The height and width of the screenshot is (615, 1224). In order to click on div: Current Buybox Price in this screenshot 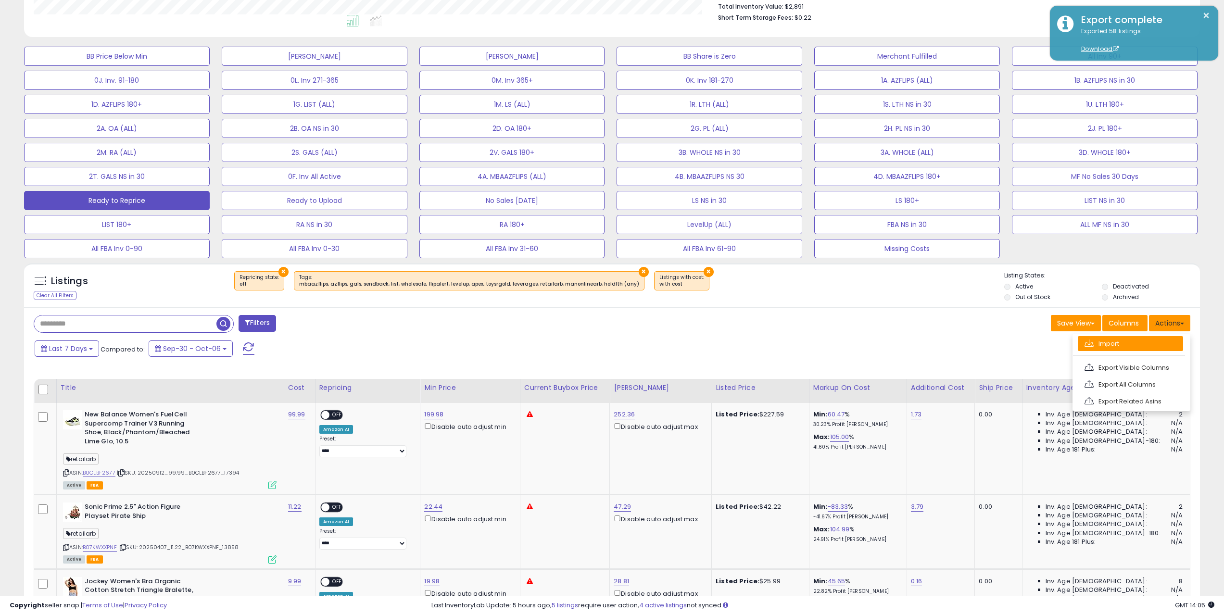, I will do `click(565, 388)`.